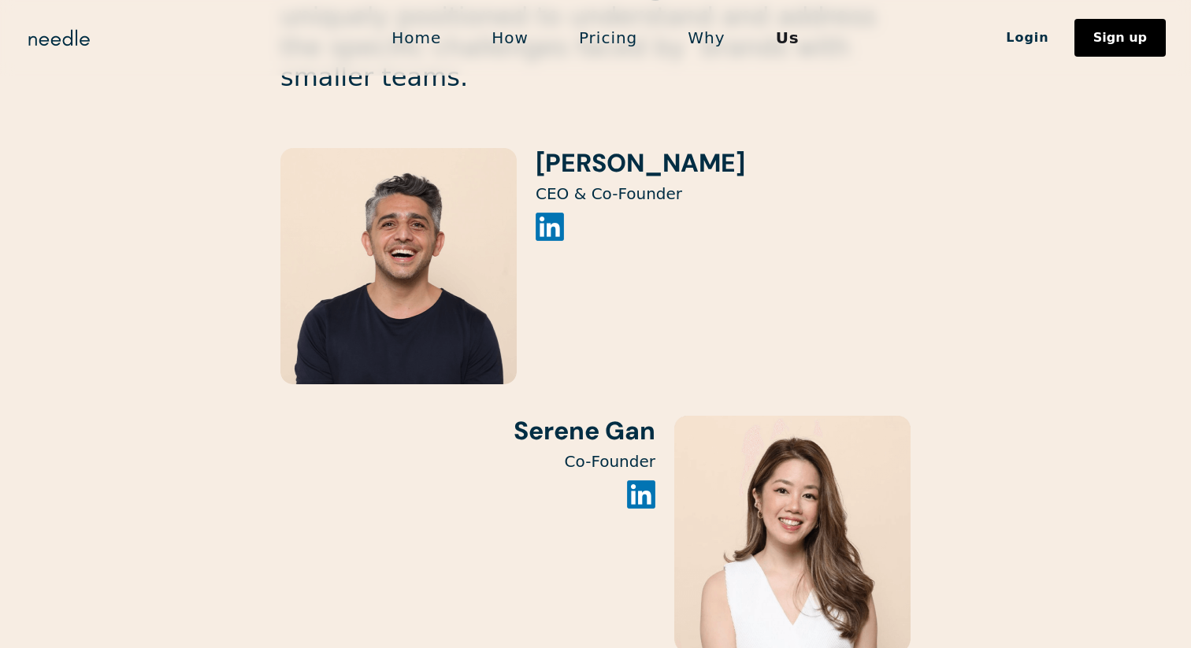 Image resolution: width=1191 pixels, height=648 pixels. Describe the element at coordinates (468, 431) in the screenshot. I see `h3: Serene Gan` at that location.